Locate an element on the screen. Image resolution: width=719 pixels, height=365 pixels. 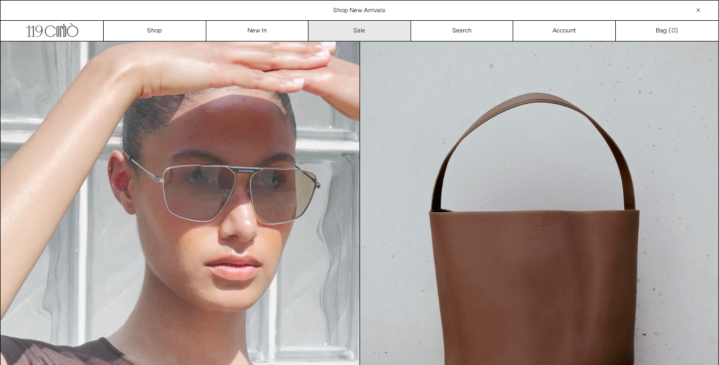
span: Shop New Arrivals is located at coordinates (359, 11).